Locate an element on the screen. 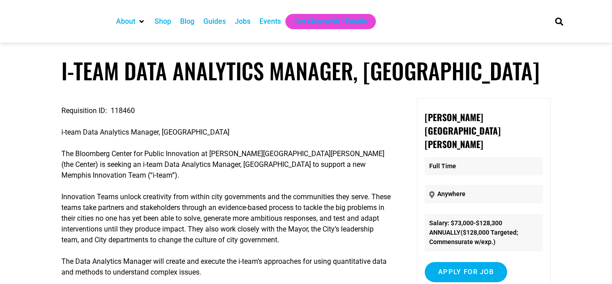 The height and width of the screenshot is (284, 612). div: Guides is located at coordinates (215, 22).